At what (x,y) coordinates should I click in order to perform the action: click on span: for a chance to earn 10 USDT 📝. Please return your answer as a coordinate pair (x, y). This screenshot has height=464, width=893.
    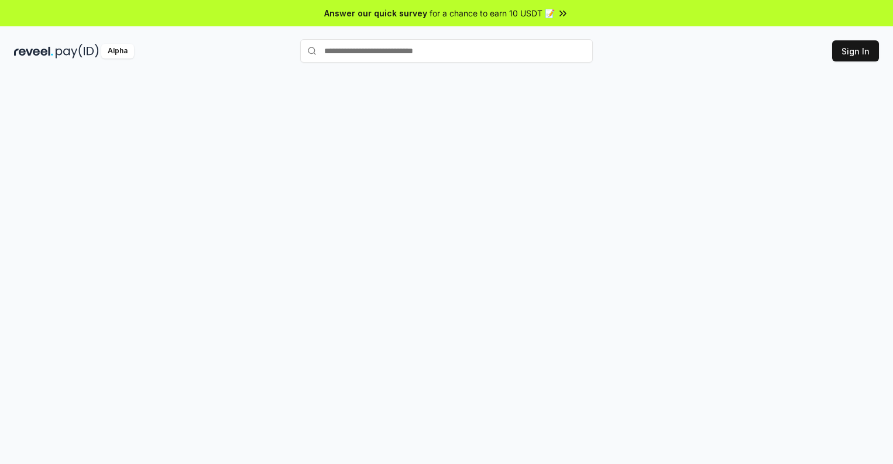
    Looking at the image, I should click on (492, 13).